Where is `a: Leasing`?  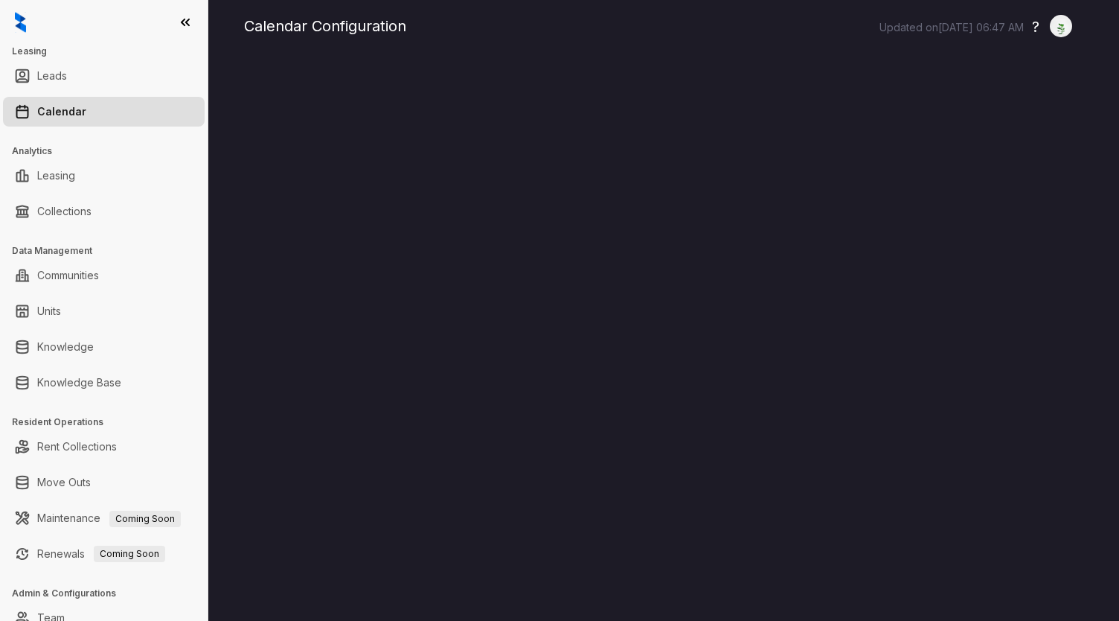 a: Leasing is located at coordinates (56, 176).